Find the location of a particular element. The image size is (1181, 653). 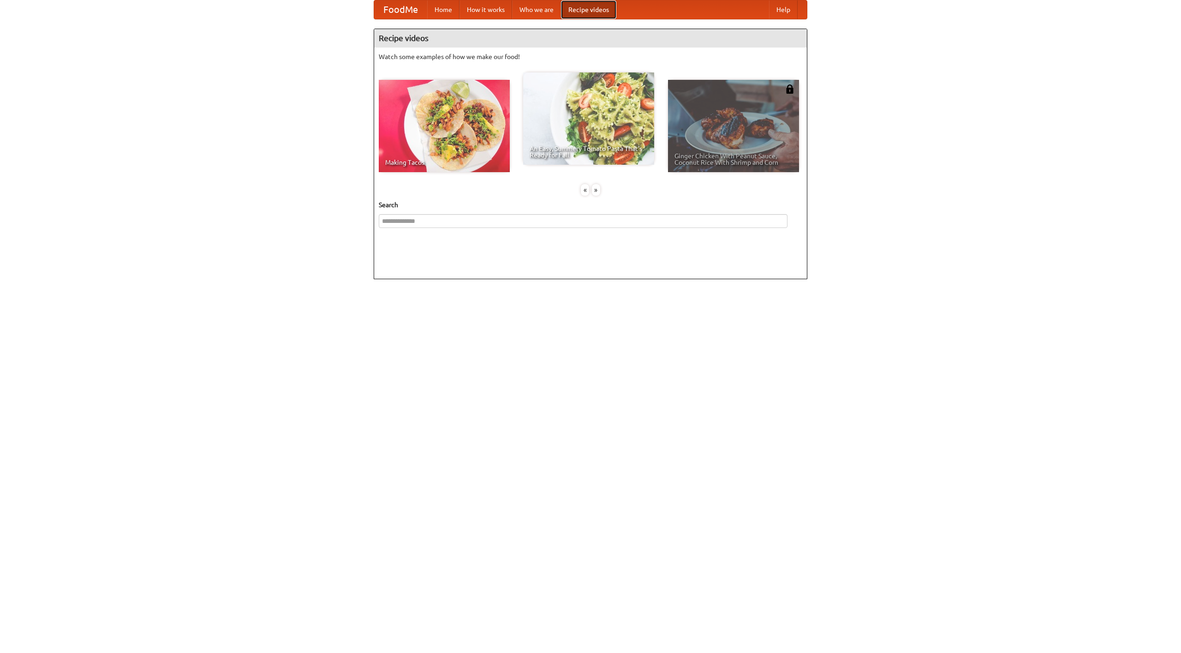

a: An Easy, Summery Tomato Pasta That's Ready for Fall is located at coordinates (589, 119).